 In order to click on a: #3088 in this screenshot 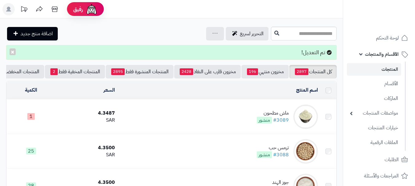, I will do `click(280, 155)`.